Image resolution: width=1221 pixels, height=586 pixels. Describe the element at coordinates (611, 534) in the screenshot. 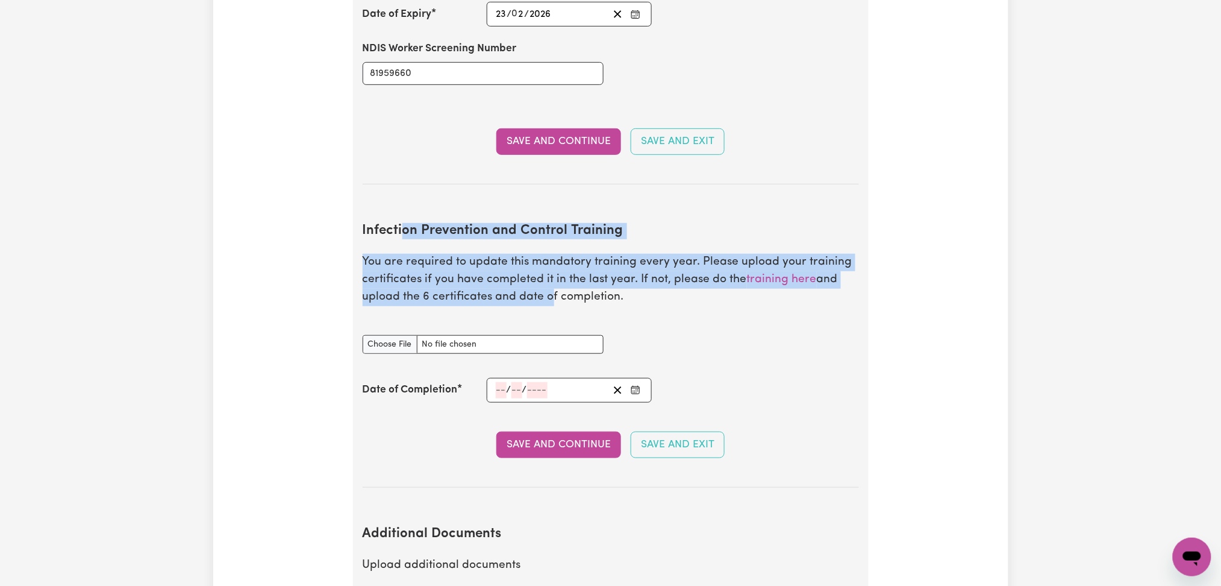

I see `h2: Additional Documents` at that location.